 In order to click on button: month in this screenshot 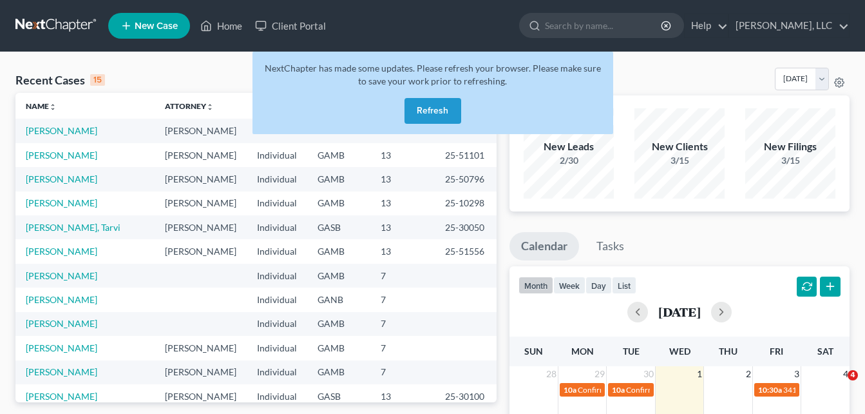, I will do `click(536, 285)`.